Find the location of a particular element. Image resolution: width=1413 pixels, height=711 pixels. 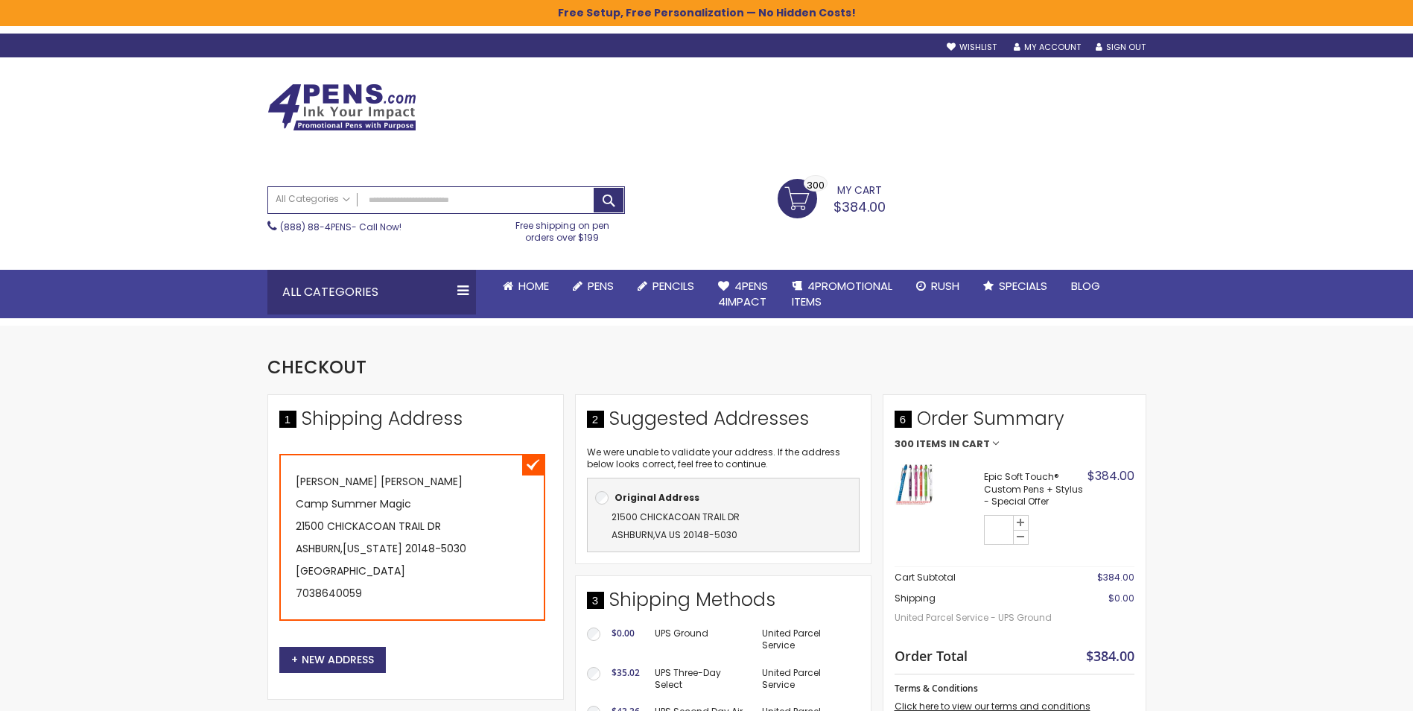

span: Terms & Conditions is located at coordinates (936, 687).